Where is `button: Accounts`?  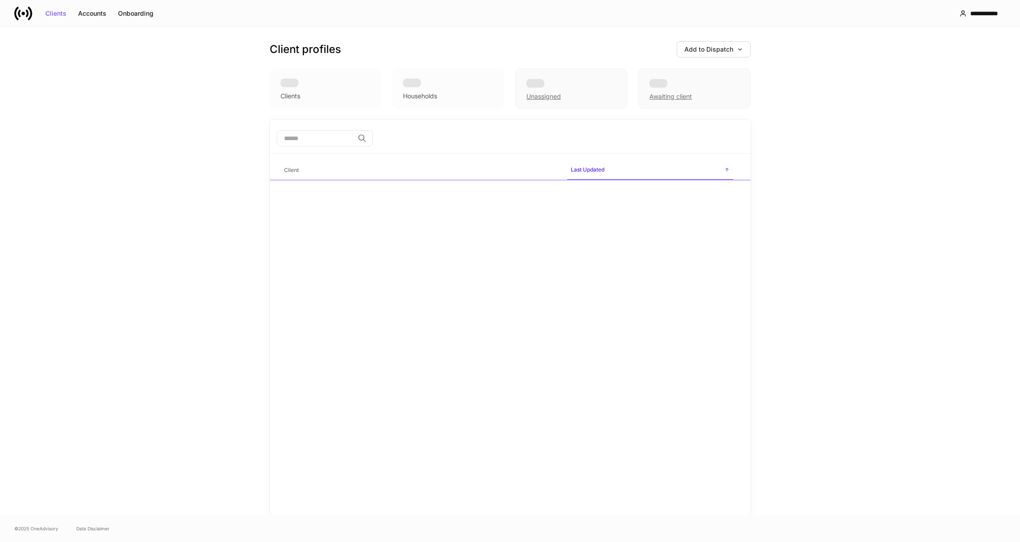
button: Accounts is located at coordinates (92, 13).